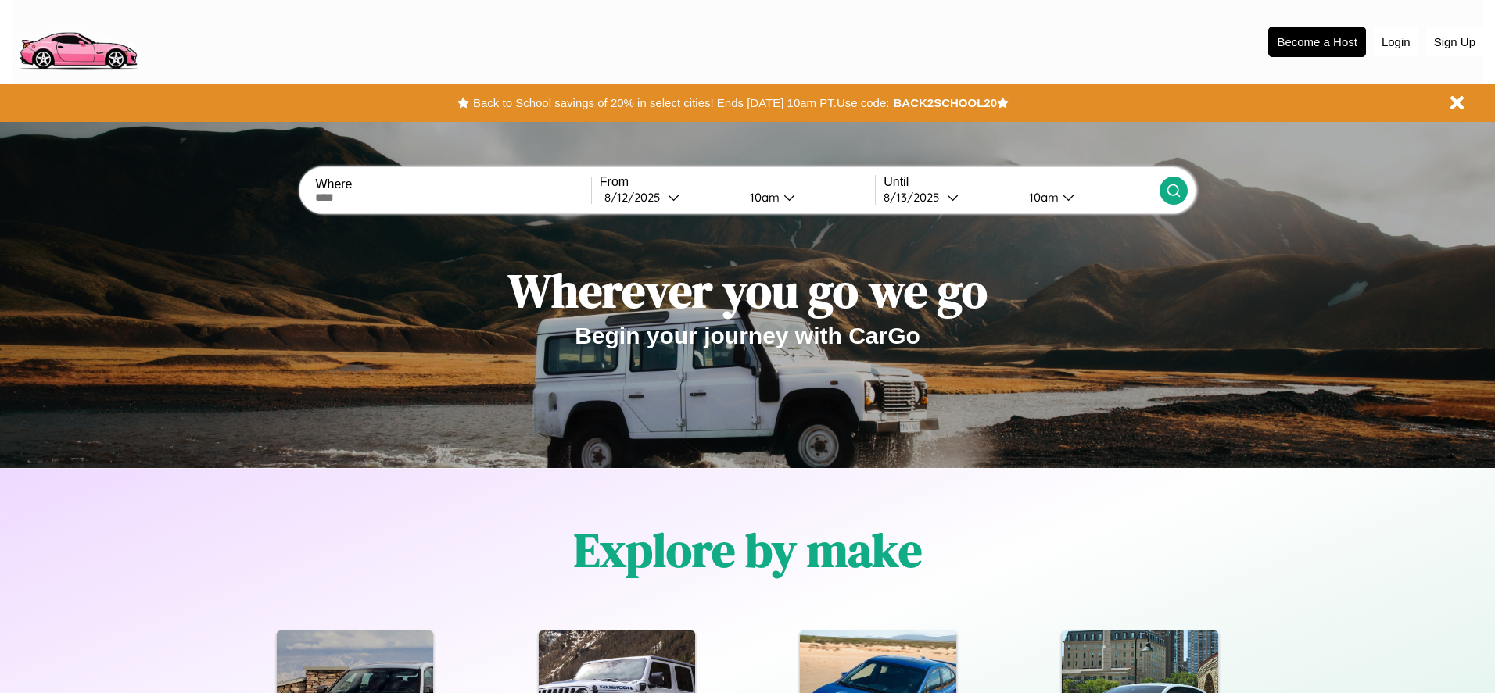 Image resolution: width=1495 pixels, height=693 pixels. What do you see at coordinates (915, 197) in the screenshot?
I see `div: 8 / 13 / 2025` at bounding box center [915, 197].